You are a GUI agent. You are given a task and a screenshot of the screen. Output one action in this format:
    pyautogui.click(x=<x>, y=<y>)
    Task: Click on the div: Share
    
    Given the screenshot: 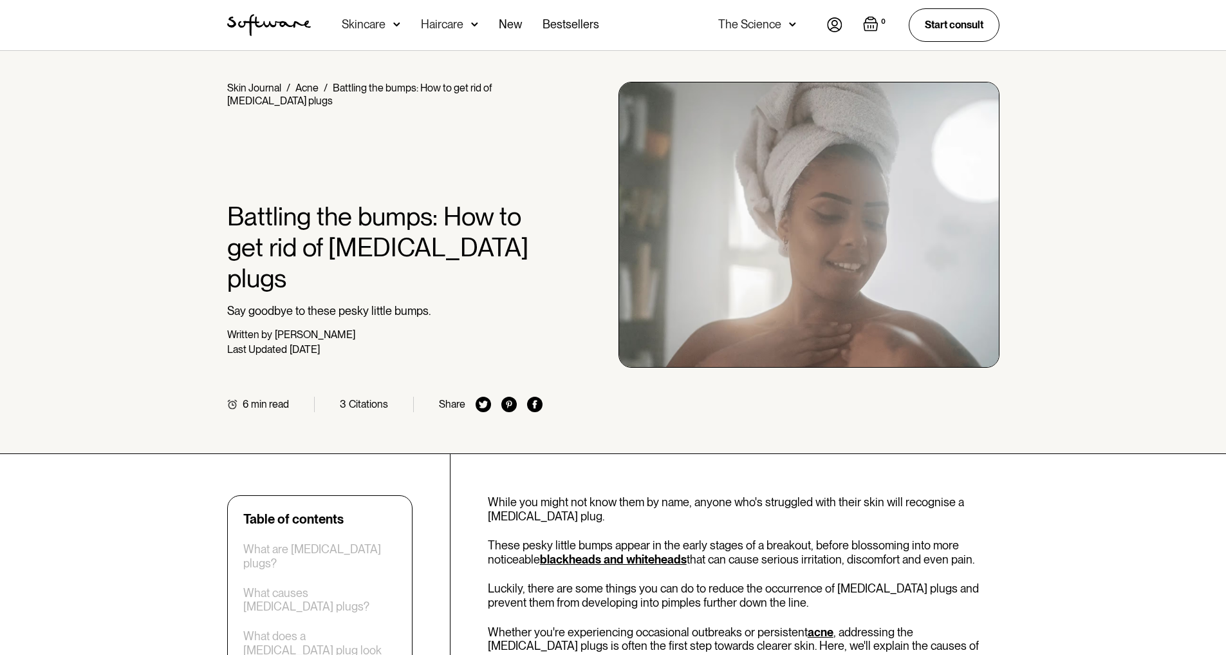 What is the action you would take?
    pyautogui.click(x=452, y=404)
    